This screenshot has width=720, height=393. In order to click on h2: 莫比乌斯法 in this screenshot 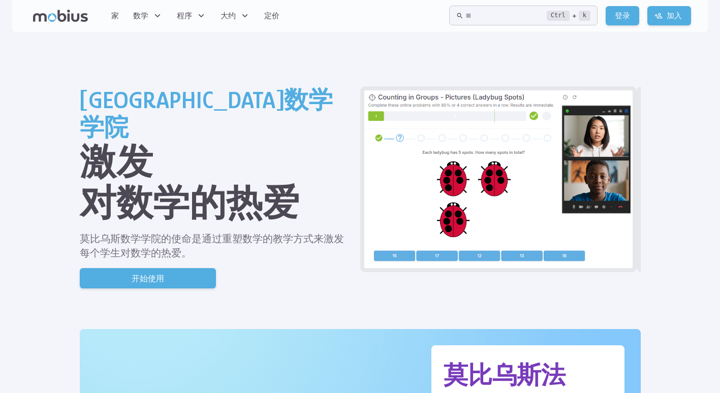, I will do `click(528, 376)`.